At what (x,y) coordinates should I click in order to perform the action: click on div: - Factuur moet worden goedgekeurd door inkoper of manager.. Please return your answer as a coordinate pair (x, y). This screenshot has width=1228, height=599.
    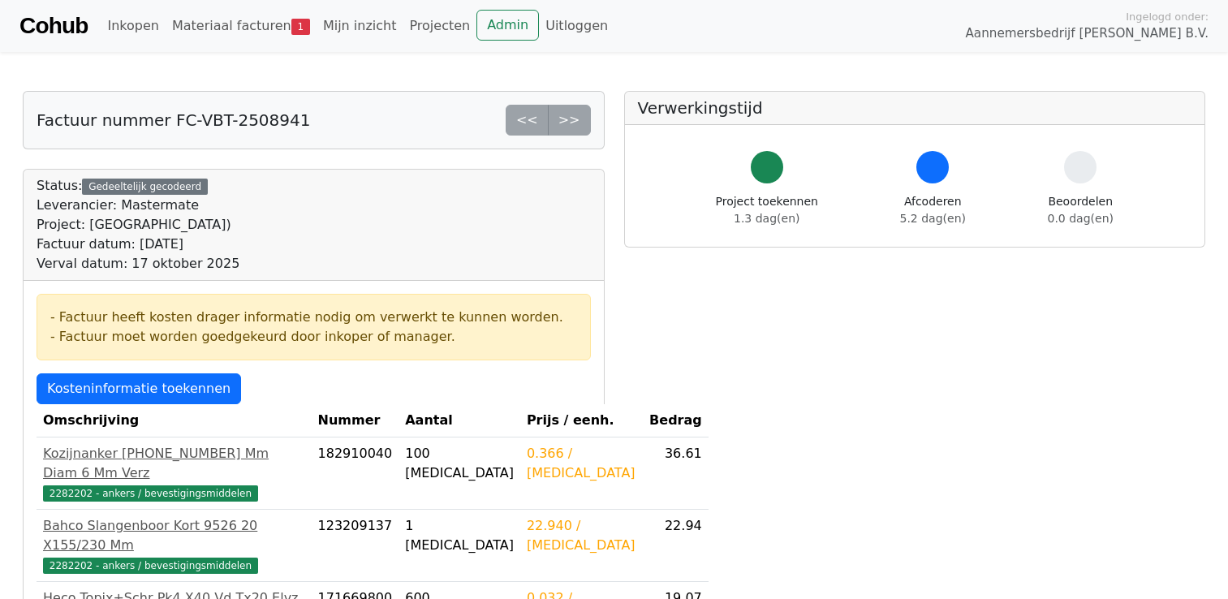
    Looking at the image, I should click on (313, 337).